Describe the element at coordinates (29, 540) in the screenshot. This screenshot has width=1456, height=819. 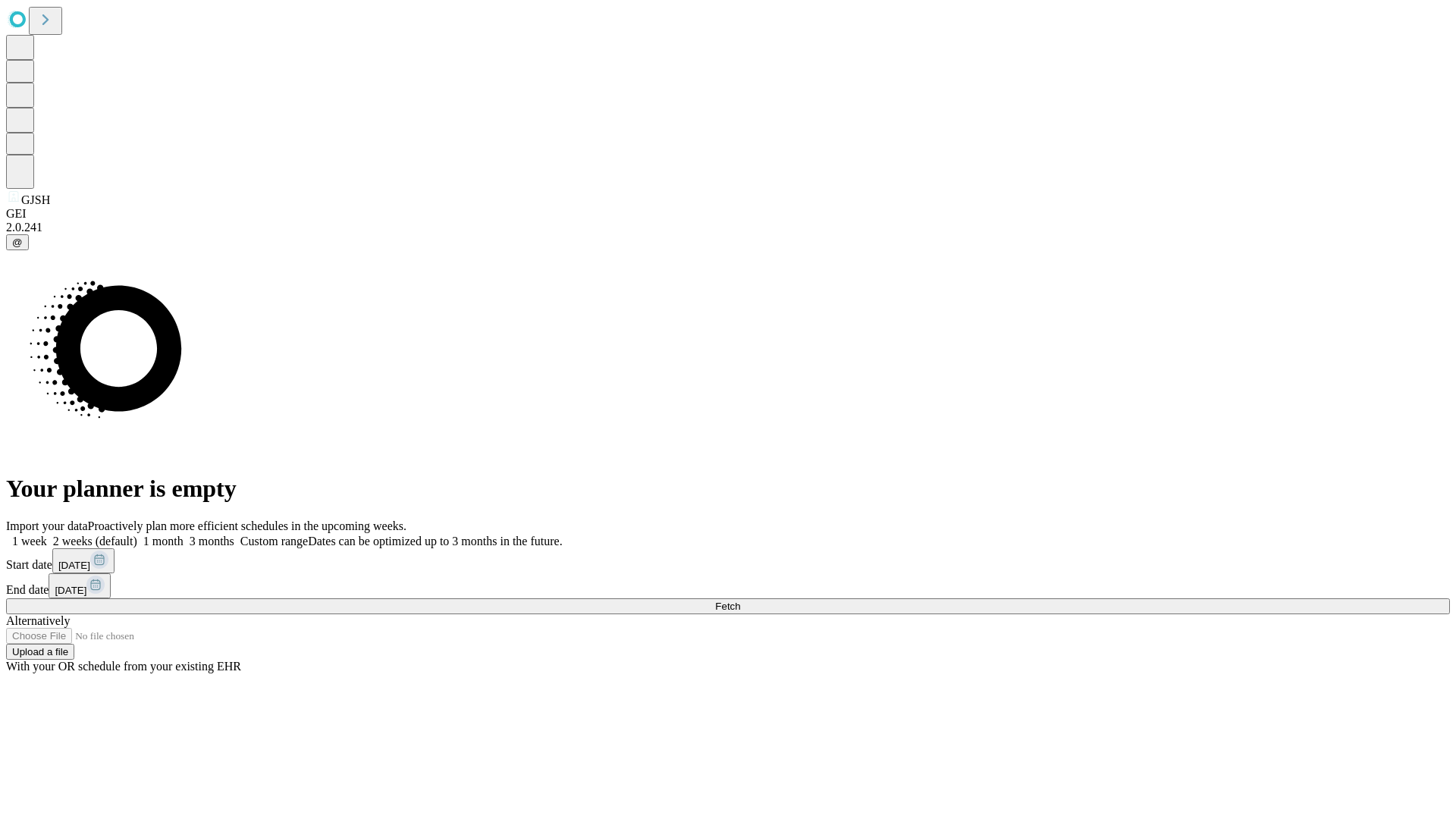
I see `span: 1 week` at that location.